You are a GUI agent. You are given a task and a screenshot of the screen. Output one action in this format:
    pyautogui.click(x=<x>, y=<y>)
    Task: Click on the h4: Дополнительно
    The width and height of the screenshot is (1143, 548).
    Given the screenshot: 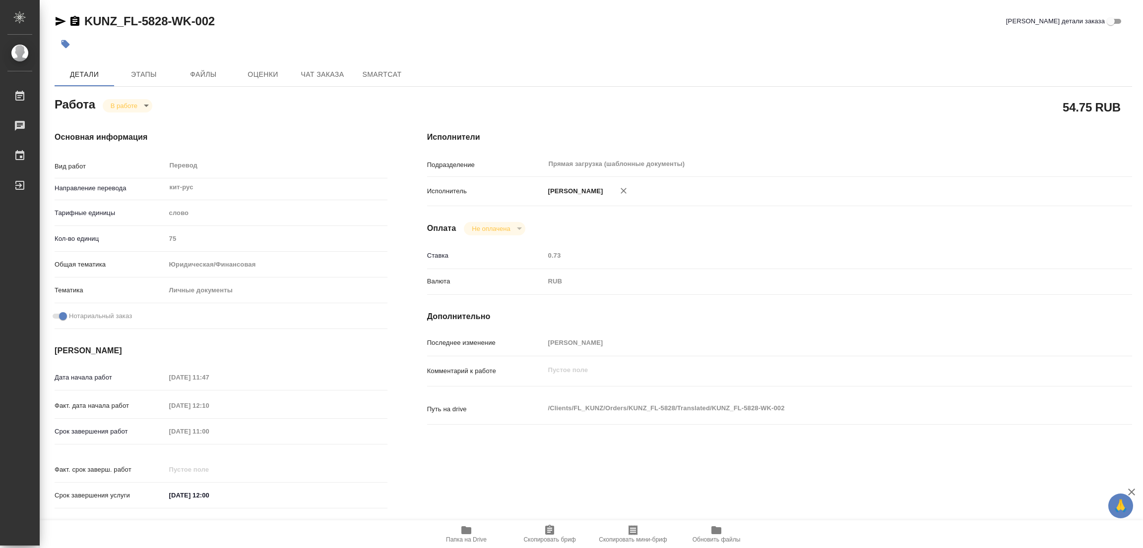 What is the action you would take?
    pyautogui.click(x=779, y=317)
    